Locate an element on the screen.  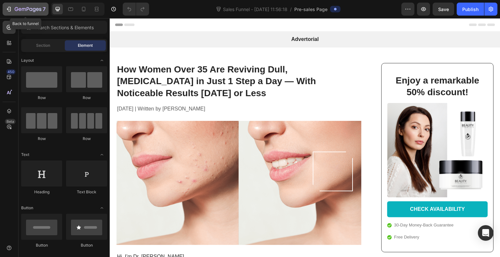
span: Save is located at coordinates (443, 9).